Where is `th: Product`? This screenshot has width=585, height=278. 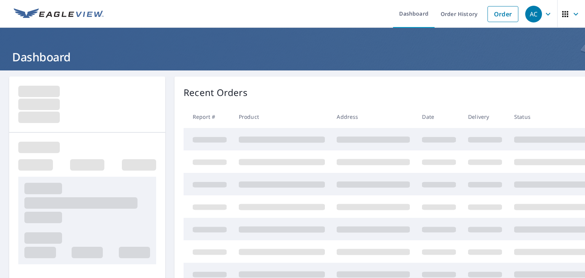
th: Product is located at coordinates (282, 116).